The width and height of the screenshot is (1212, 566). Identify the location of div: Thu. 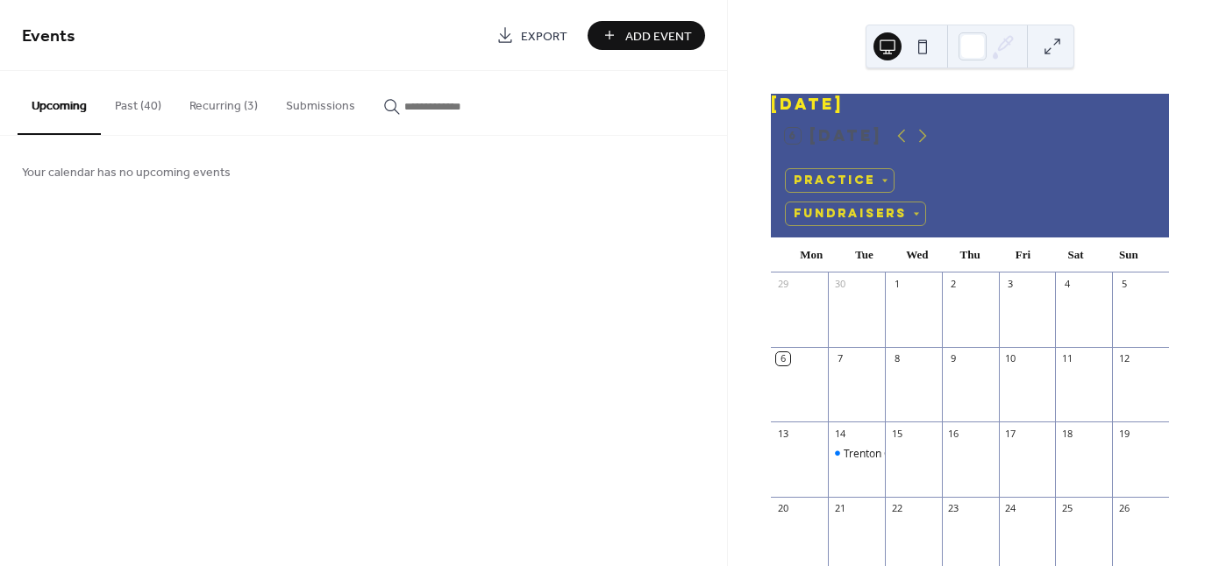
(970, 255).